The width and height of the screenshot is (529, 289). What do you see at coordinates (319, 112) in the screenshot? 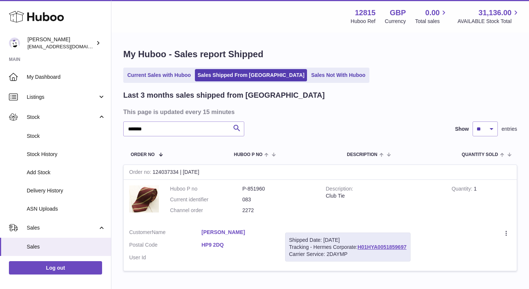
I see `h3: This page is updated every 15 minutes` at bounding box center [319, 112].